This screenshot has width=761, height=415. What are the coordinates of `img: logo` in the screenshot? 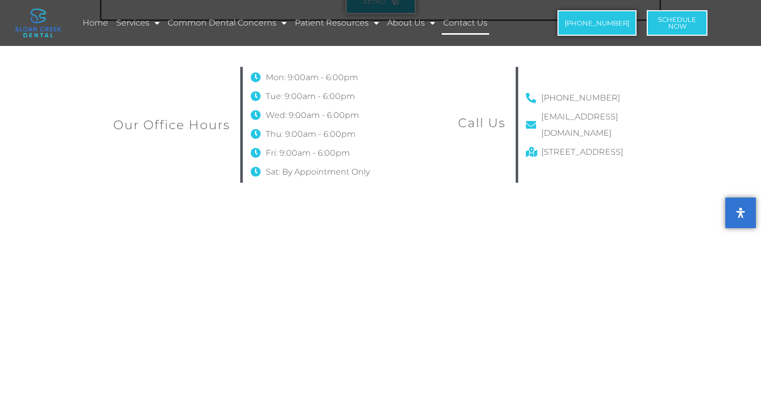 It's located at (38, 23).